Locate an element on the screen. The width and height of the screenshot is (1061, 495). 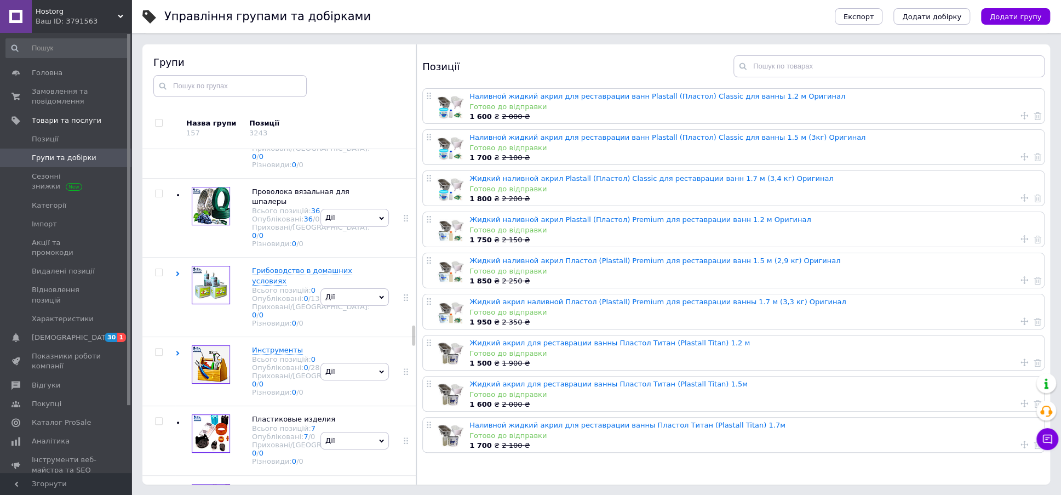
span: Експорт is located at coordinates (859, 16).